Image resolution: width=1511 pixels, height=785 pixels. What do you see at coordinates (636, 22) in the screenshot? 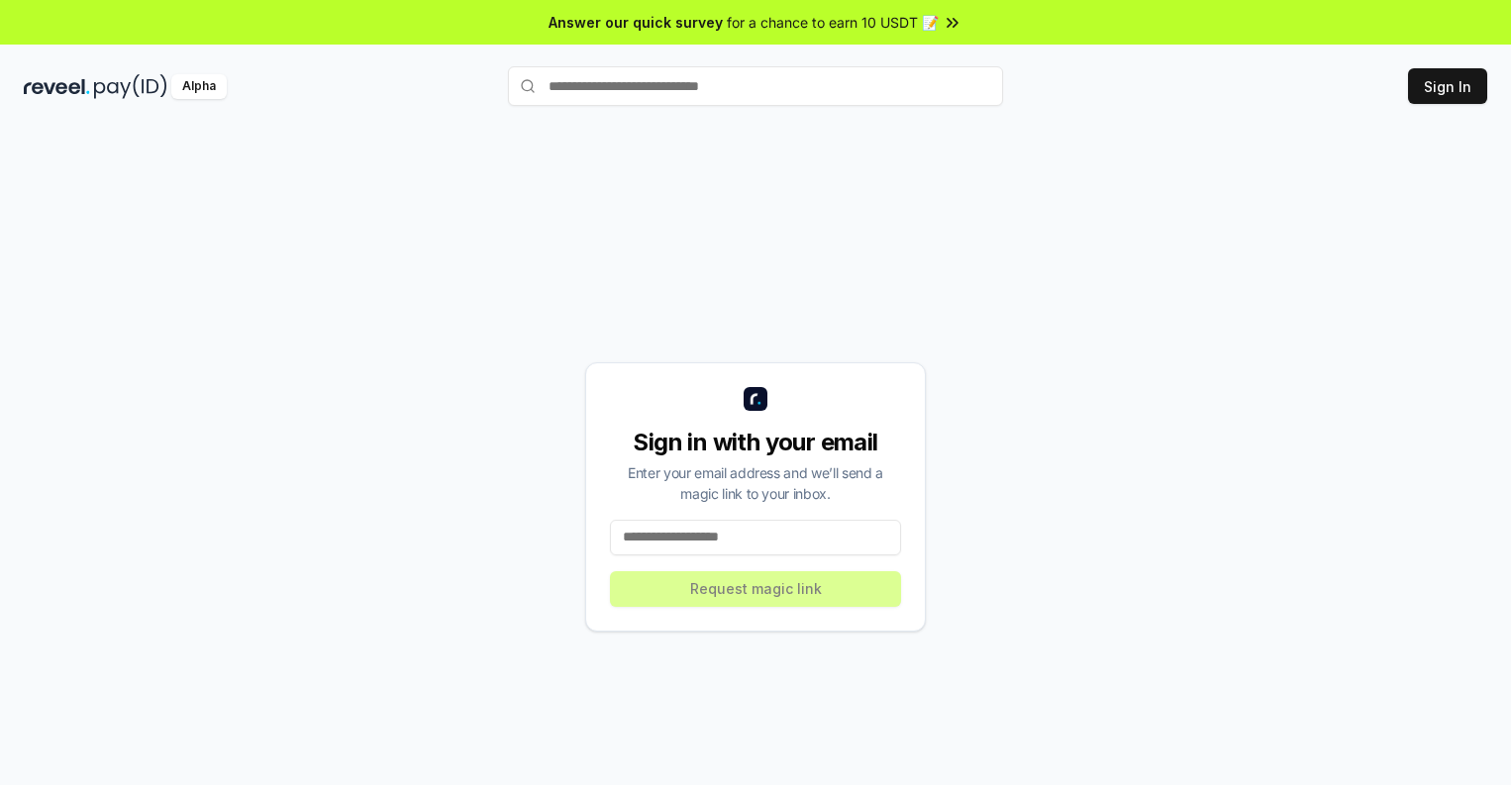
I see `span: Answer our quick survey` at bounding box center [636, 22].